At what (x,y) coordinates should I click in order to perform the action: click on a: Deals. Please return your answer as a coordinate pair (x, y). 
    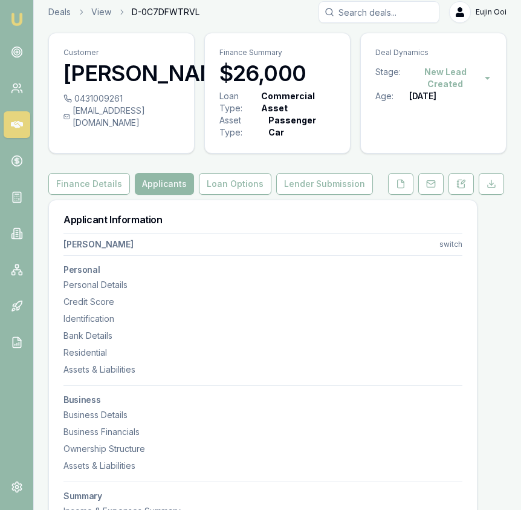
    Looking at the image, I should click on (59, 12).